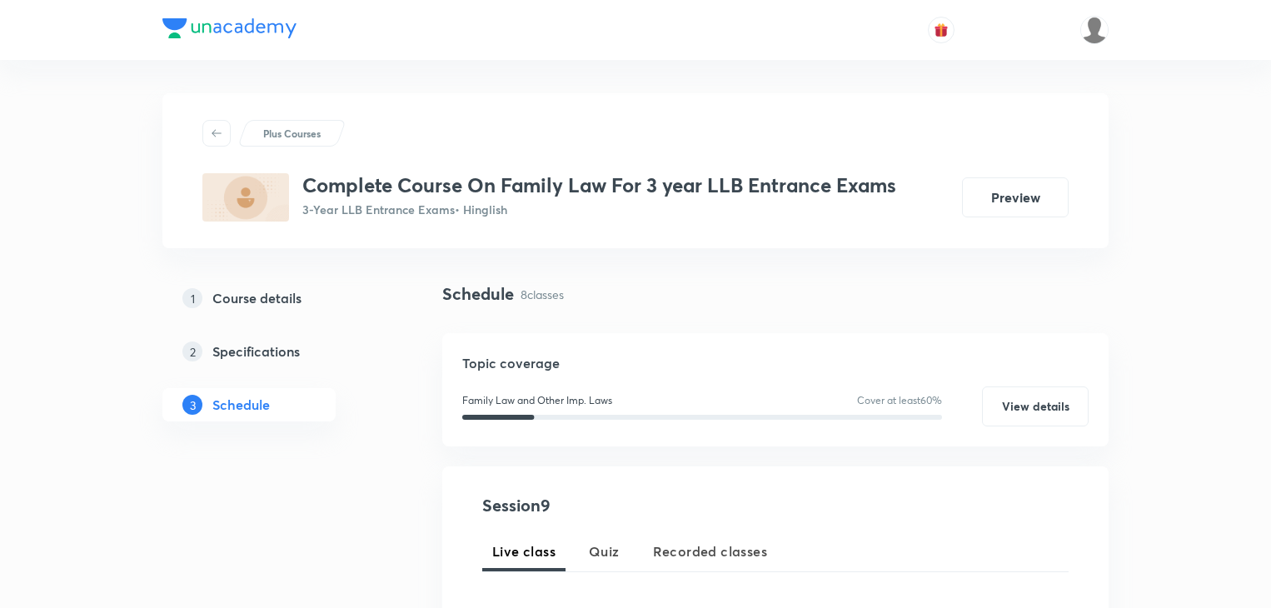 This screenshot has height=608, width=1271. Describe the element at coordinates (256, 351) in the screenshot. I see `h5: Specifications` at that location.